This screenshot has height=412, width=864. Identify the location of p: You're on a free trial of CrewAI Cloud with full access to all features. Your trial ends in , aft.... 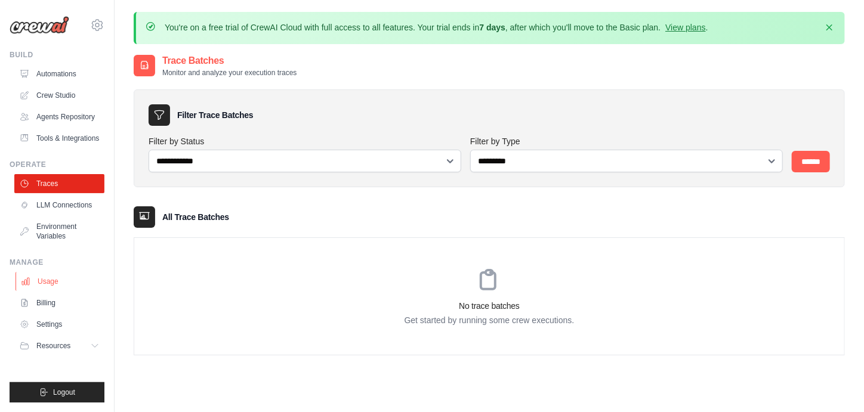
(436, 27).